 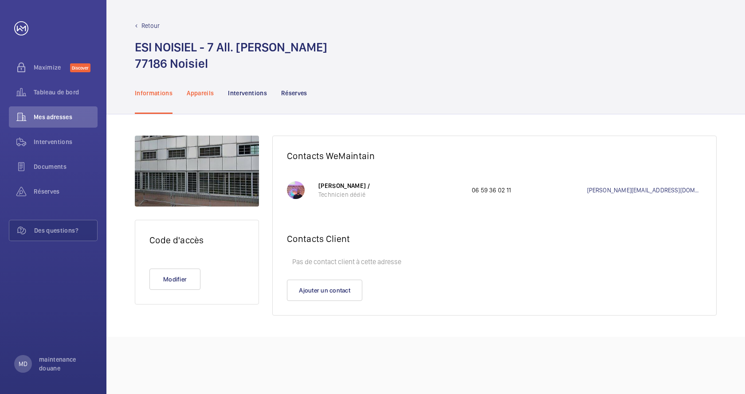 What do you see at coordinates (66, 231) in the screenshot?
I see `span: Des questions?` at bounding box center [66, 231].